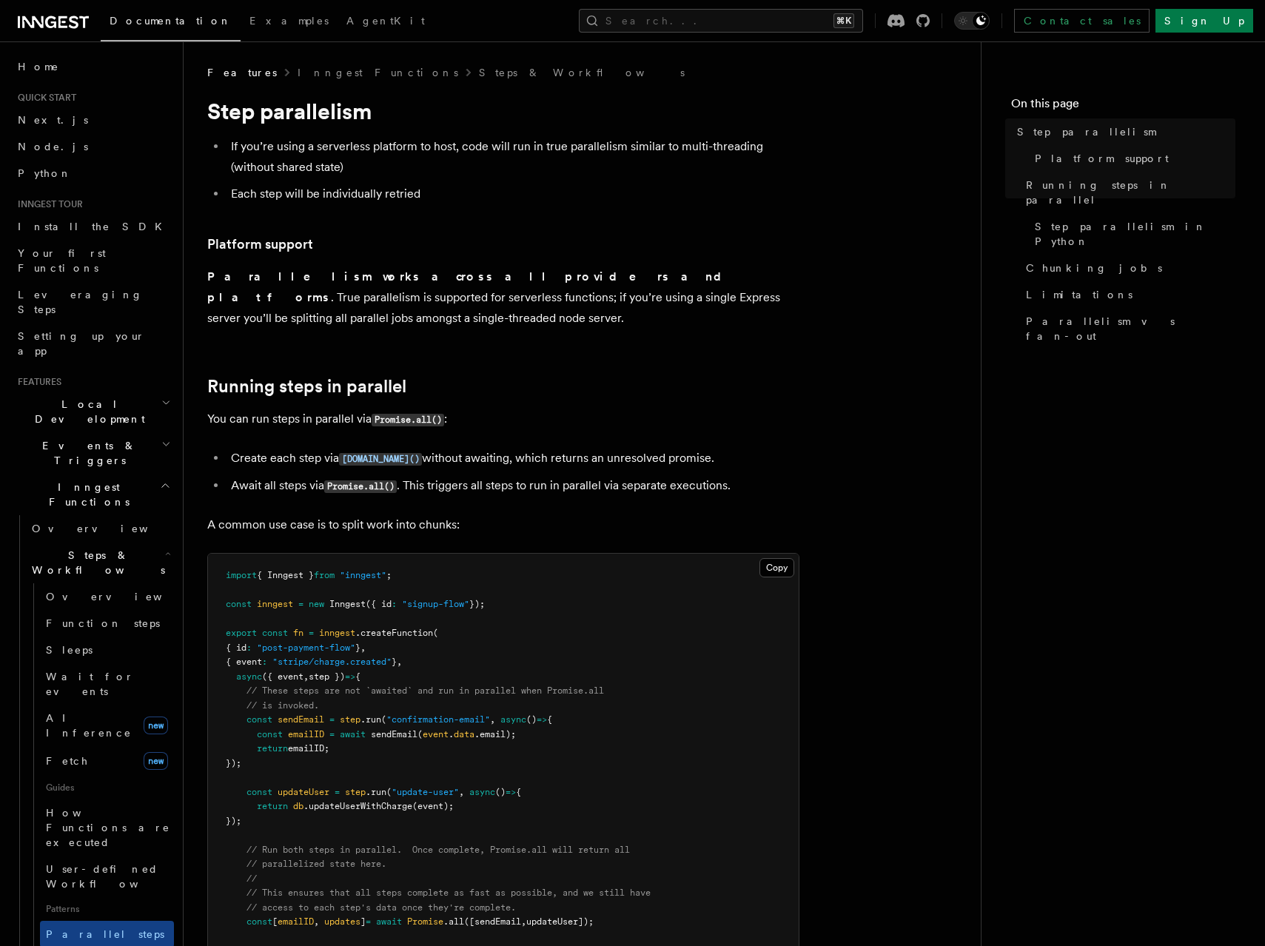 This screenshot has width=1265, height=946. What do you see at coordinates (377, 73) in the screenshot?
I see `a: Inngest Functions` at bounding box center [377, 73].